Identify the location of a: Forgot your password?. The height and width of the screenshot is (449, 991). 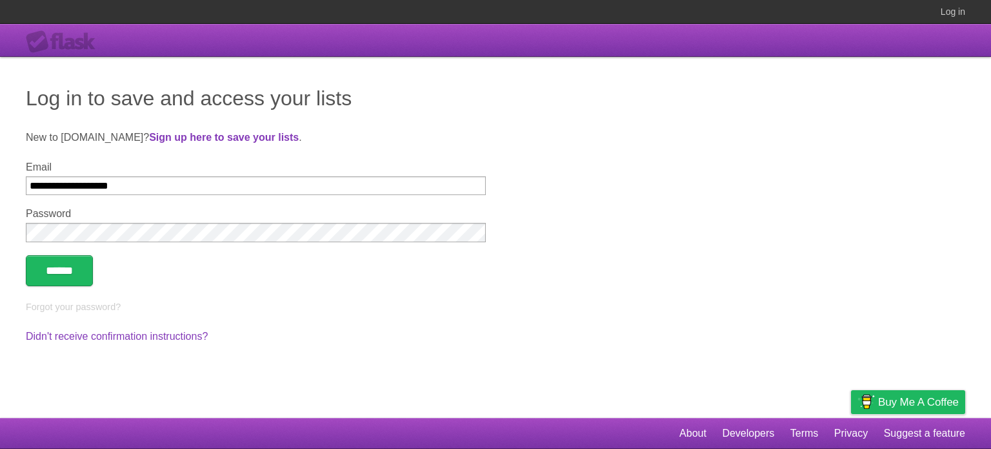
(73, 307).